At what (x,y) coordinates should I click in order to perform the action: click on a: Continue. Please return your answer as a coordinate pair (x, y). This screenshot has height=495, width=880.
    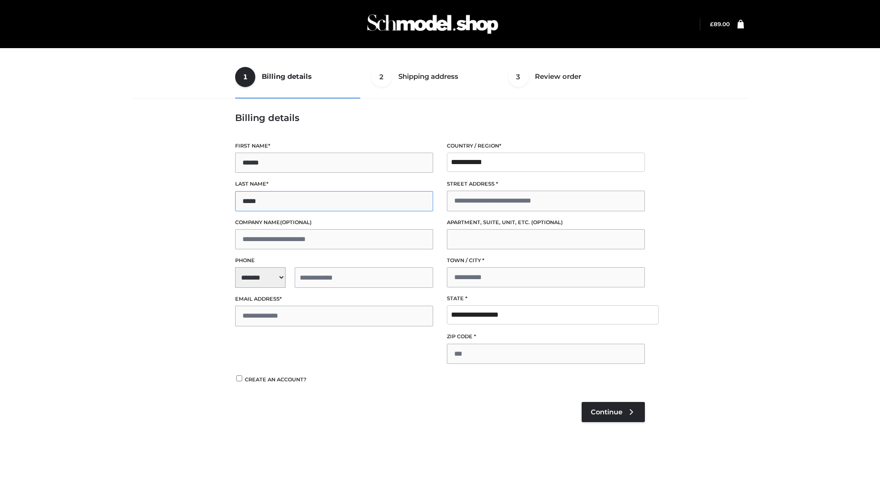
    Looking at the image, I should click on (614, 412).